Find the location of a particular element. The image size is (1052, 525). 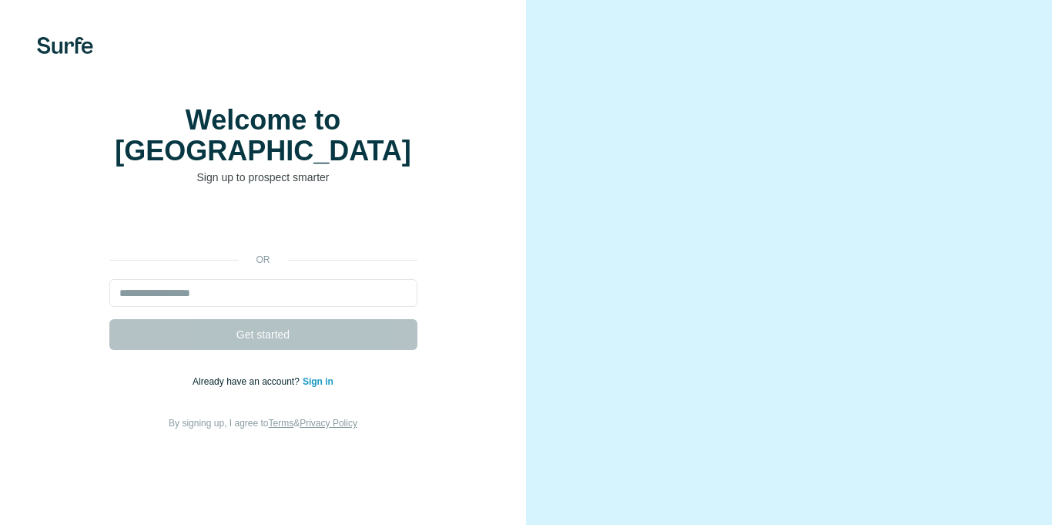

p: Sign up to prospect smarter is located at coordinates (263, 177).